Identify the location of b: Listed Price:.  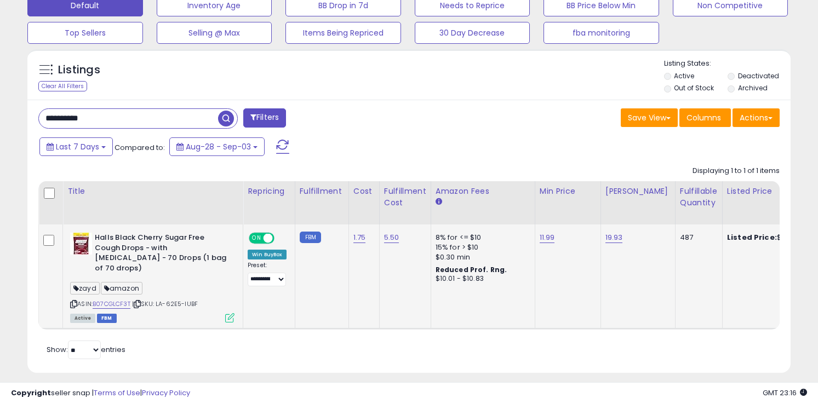
(752, 237).